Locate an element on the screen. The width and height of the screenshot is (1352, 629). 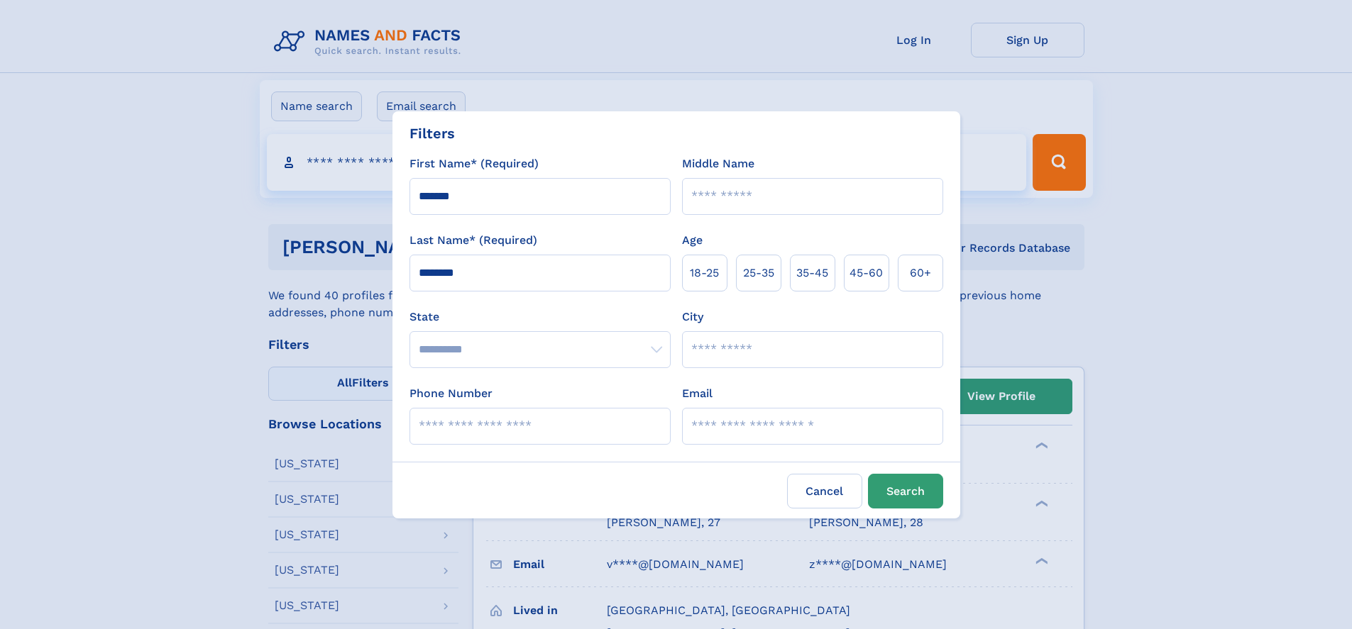
label: Age is located at coordinates (692, 241).